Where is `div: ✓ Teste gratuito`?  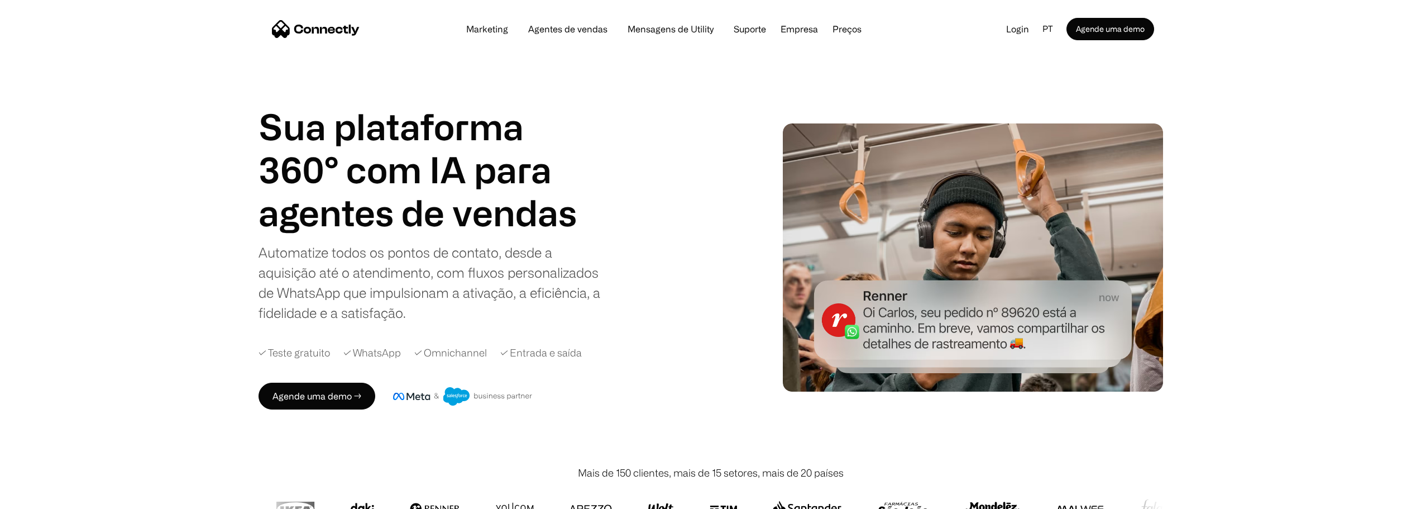 div: ✓ Teste gratuito is located at coordinates (294, 352).